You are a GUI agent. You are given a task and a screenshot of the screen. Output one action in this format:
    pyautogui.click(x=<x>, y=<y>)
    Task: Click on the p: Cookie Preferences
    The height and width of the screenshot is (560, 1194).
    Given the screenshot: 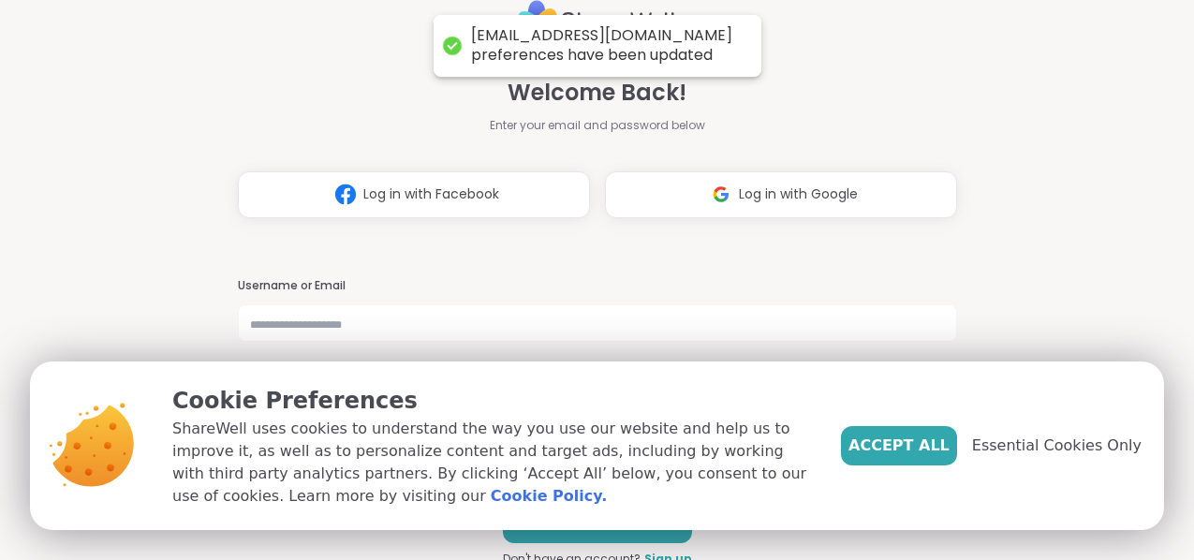 What is the action you would take?
    pyautogui.click(x=492, y=401)
    